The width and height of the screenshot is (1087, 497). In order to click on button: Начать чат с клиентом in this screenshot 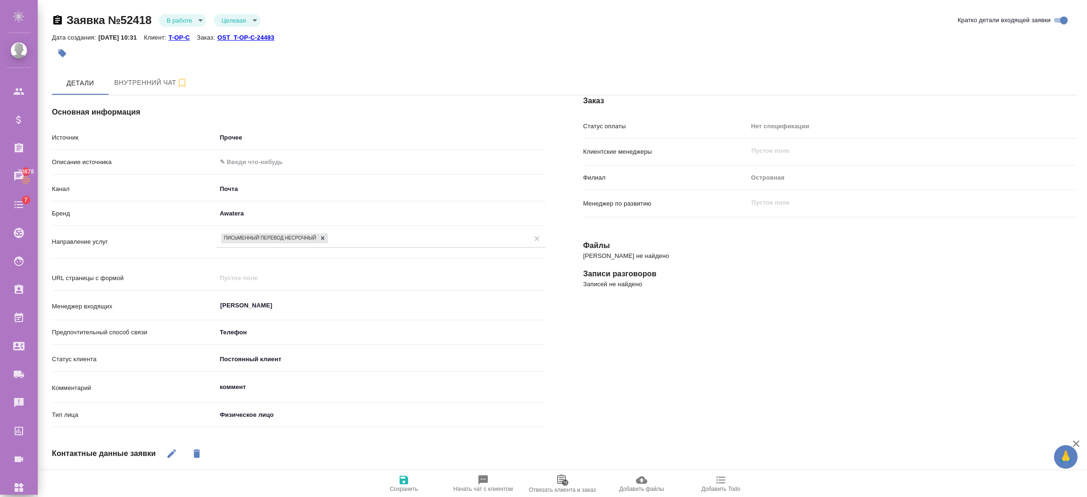, I will do `click(483, 484)`.